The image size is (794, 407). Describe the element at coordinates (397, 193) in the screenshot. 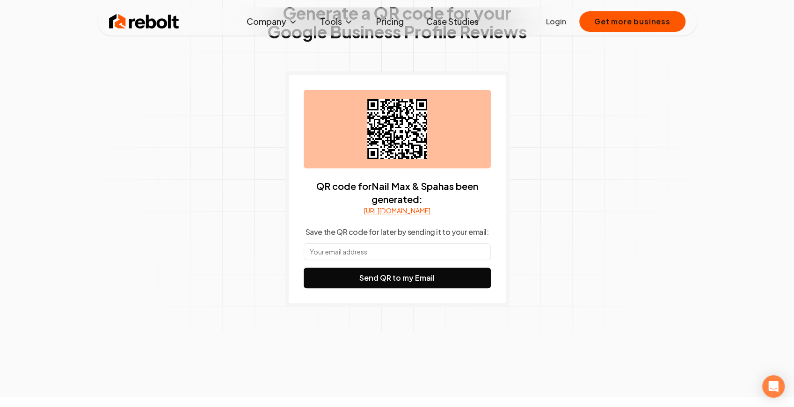

I see `p: QR code for Nail Max & Spa has been generated:` at that location.